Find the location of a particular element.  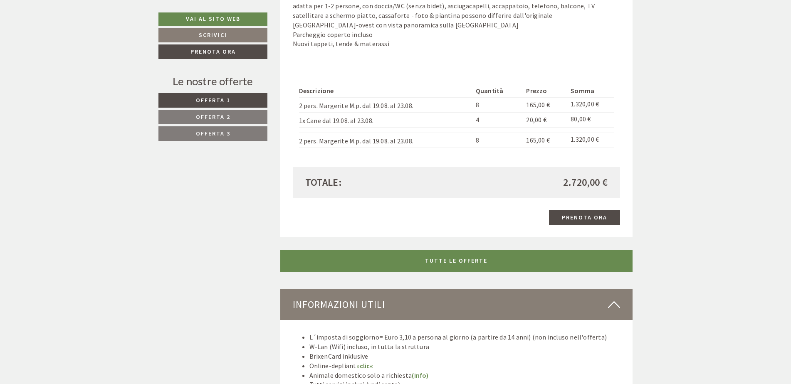

li: Online-depliant is located at coordinates (465, 366).